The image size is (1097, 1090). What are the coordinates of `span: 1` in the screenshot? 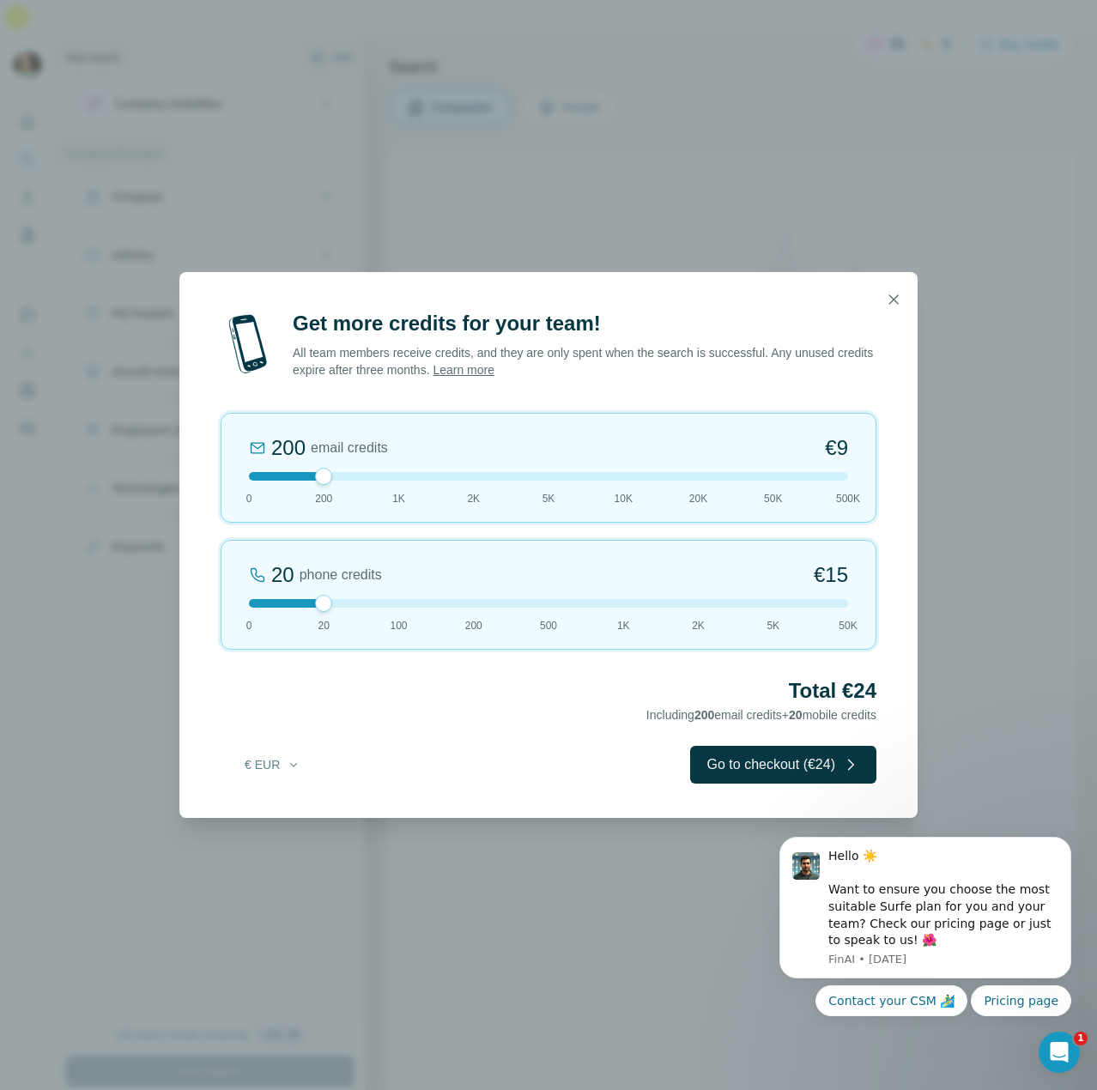 It's located at (1081, 1039).